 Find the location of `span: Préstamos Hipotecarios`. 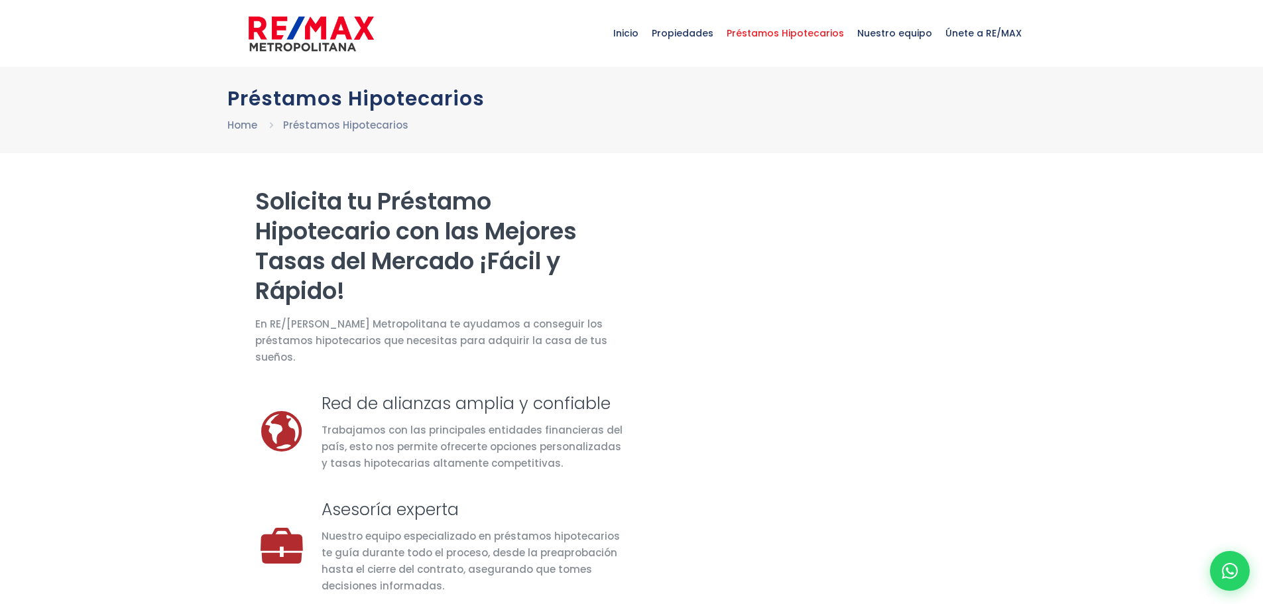

span: Préstamos Hipotecarios is located at coordinates (785, 33).